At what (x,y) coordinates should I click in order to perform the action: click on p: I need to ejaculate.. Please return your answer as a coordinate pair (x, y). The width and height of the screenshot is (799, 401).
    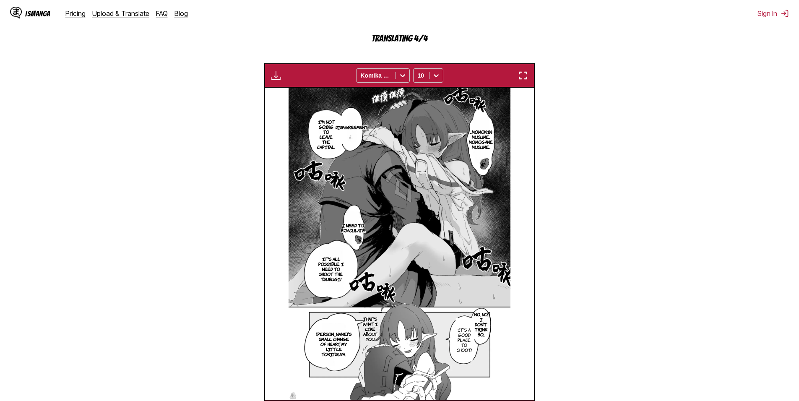
    Looking at the image, I should click on (353, 228).